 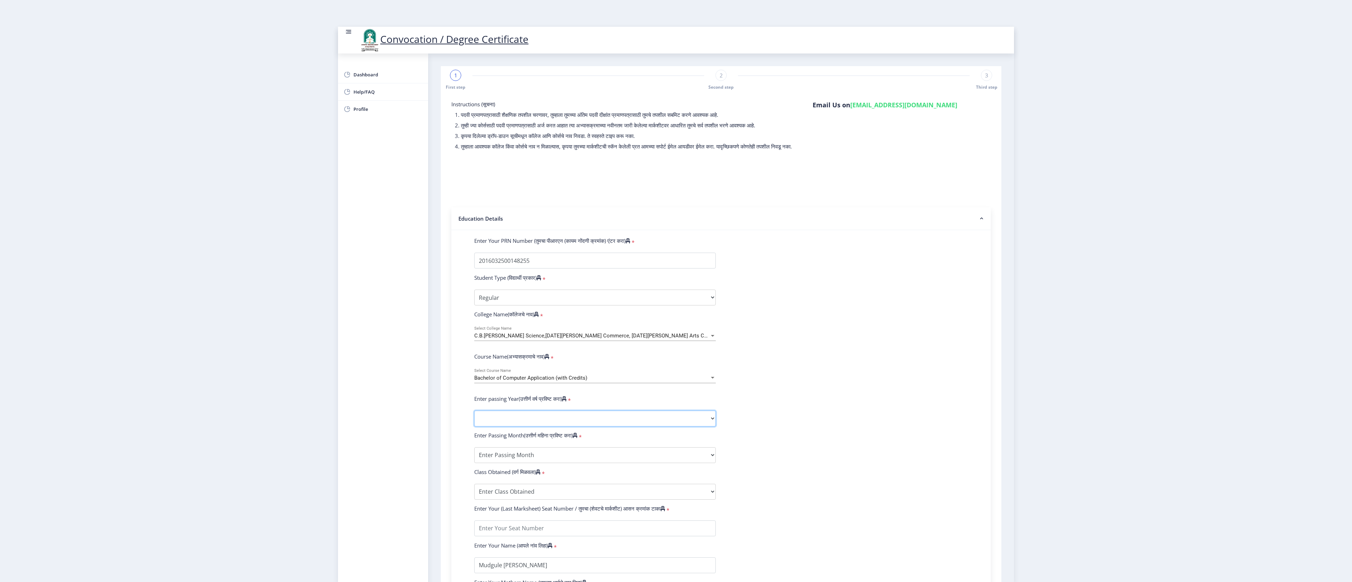 I want to click on label: Enter Passing Month(उत्तीर्ण महिना प्रविष्ट करा), so click(x=526, y=435).